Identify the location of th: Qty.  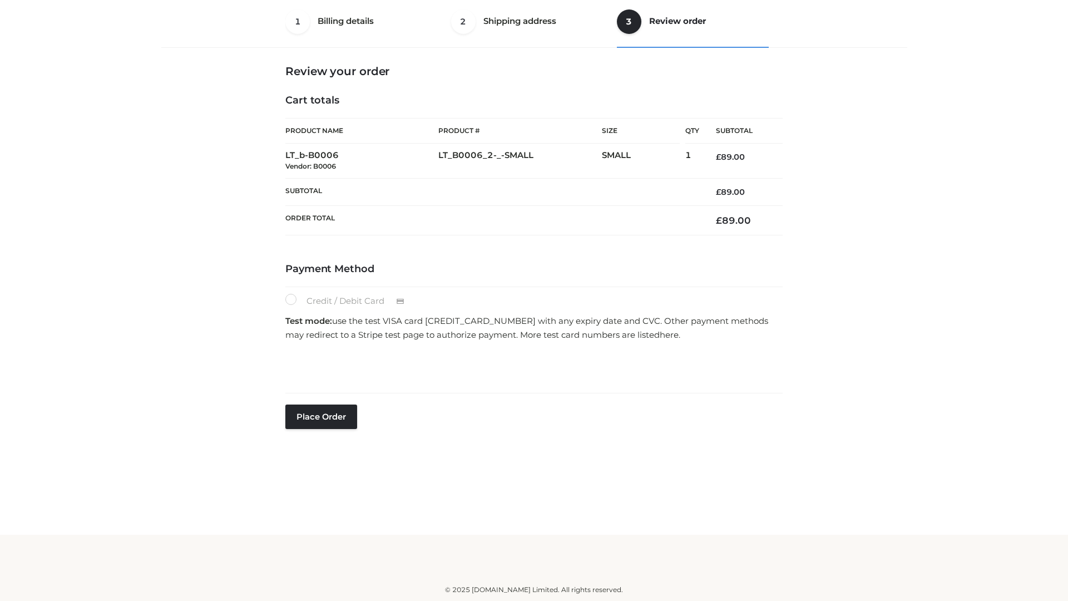
(692, 131).